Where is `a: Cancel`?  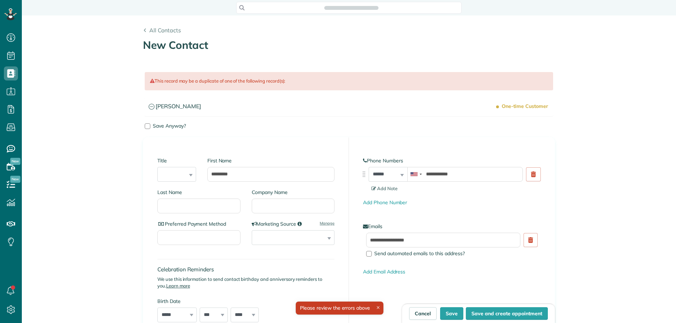
a: Cancel is located at coordinates (423, 314).